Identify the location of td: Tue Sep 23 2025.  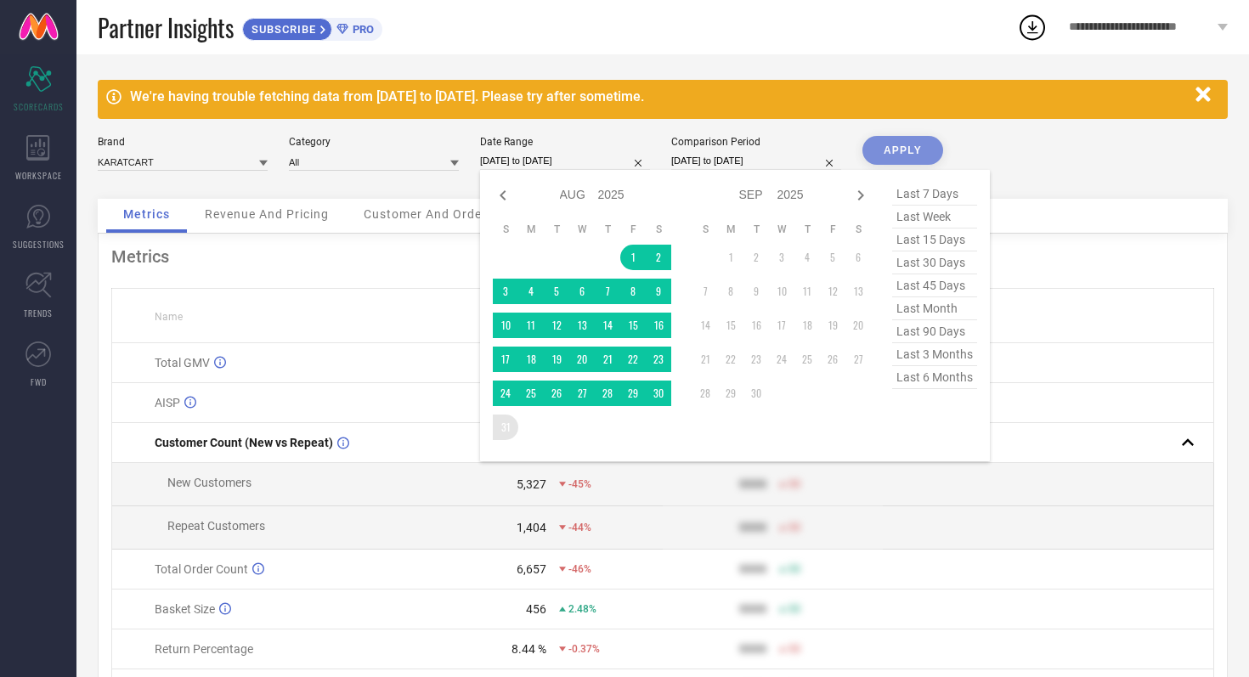
(756, 359).